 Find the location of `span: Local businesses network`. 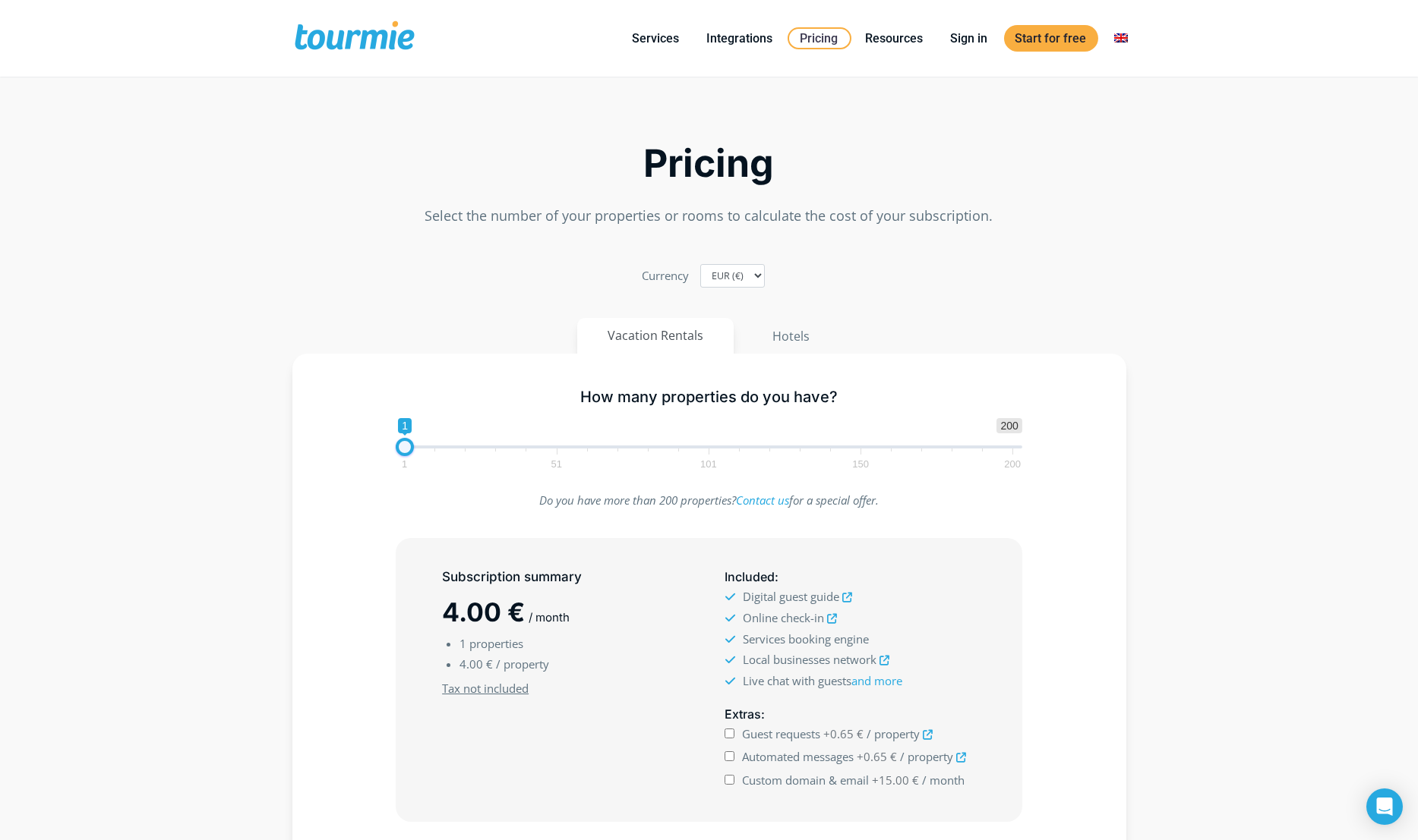

span: Local businesses network is located at coordinates (810, 660).